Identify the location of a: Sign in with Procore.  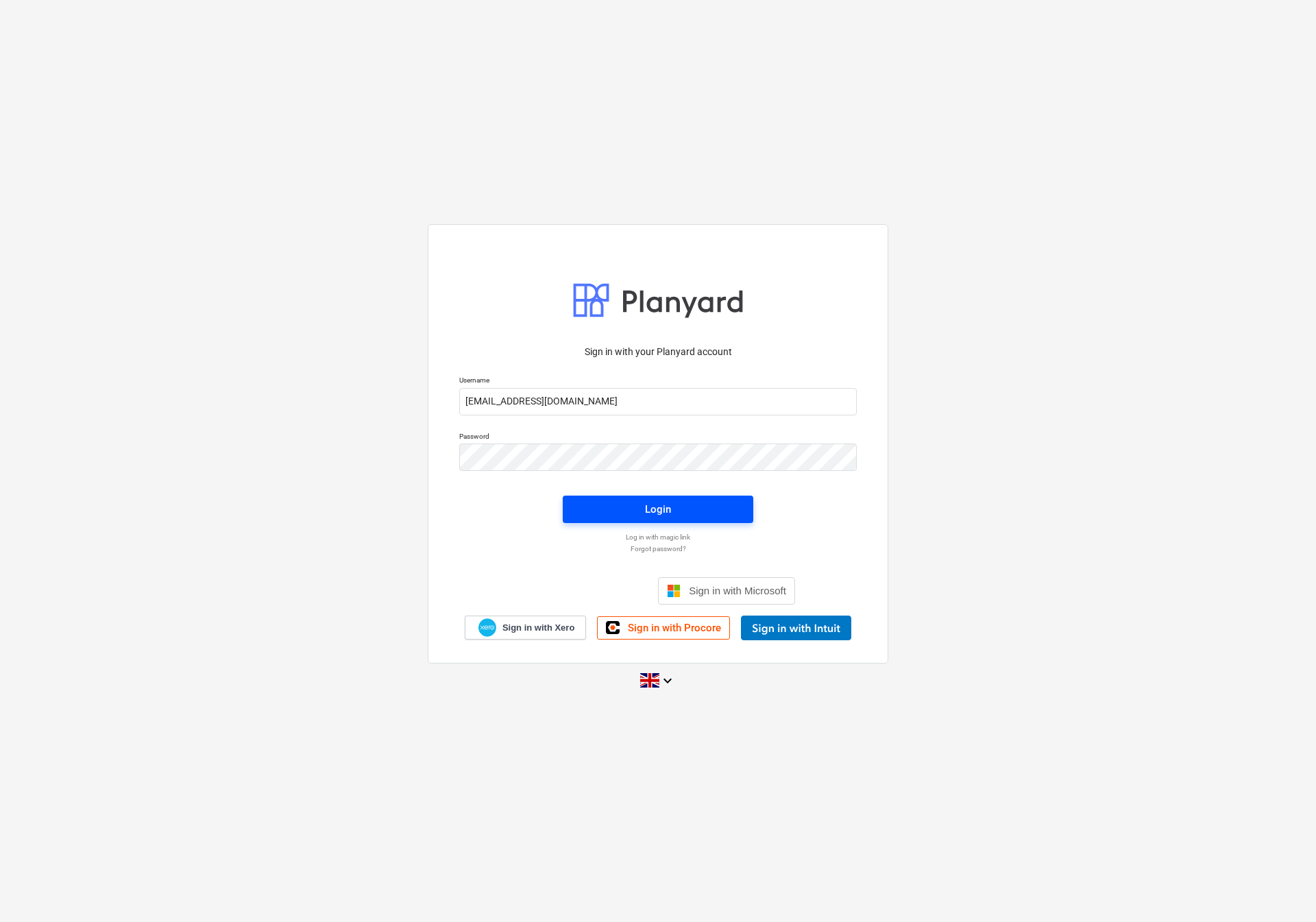
(664, 628).